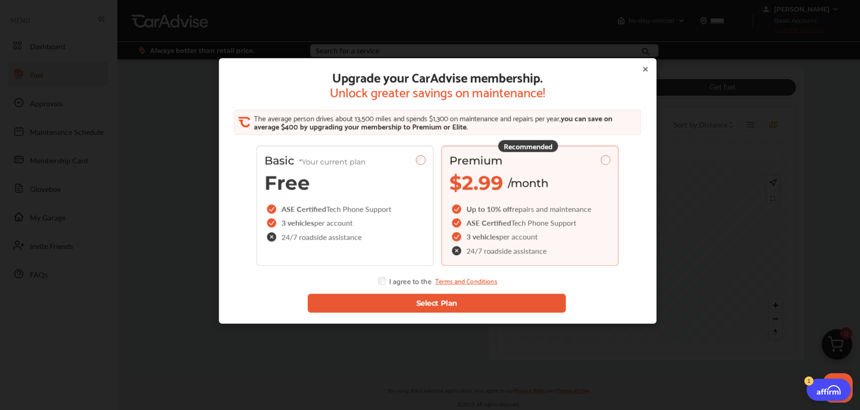 This screenshot has height=410, width=860. I want to click on span: Upgrade your CarAdvise membership., so click(437, 77).